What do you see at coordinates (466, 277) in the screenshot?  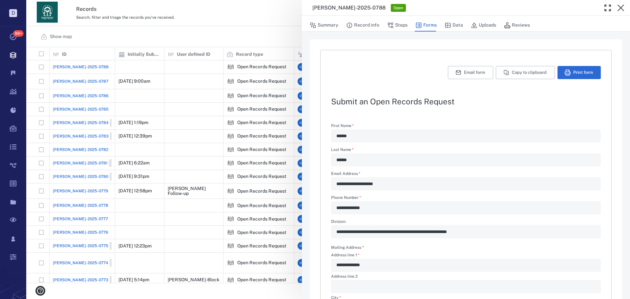 I see `label: Address line 2` at bounding box center [466, 277].